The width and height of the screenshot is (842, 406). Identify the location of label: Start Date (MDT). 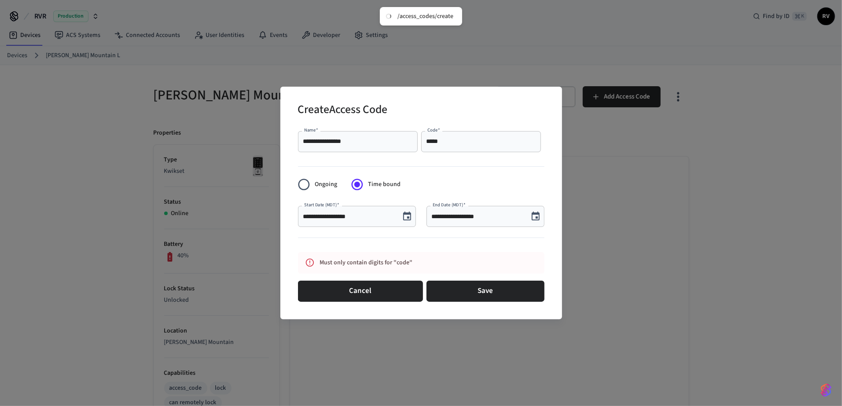
(322, 205).